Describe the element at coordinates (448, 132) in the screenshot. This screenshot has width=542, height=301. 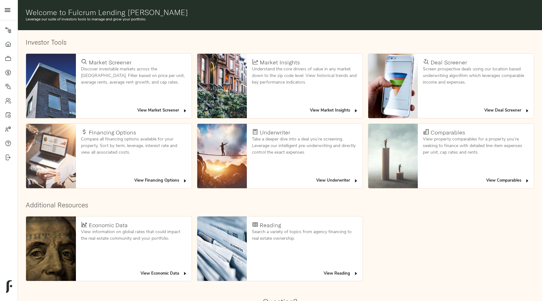
I see `h4: Comparables` at that location.